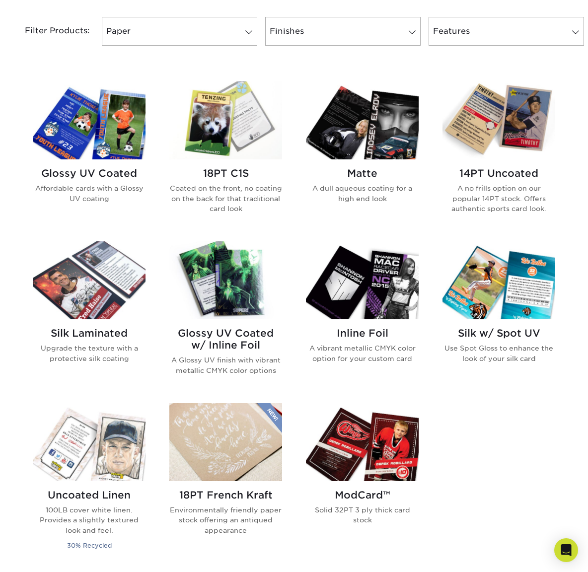 The image size is (588, 572). Describe the element at coordinates (362, 483) in the screenshot. I see `a: ModCard™ Trading Cards ModCard™ Solid 32PT 3 ply thick card stock` at that location.